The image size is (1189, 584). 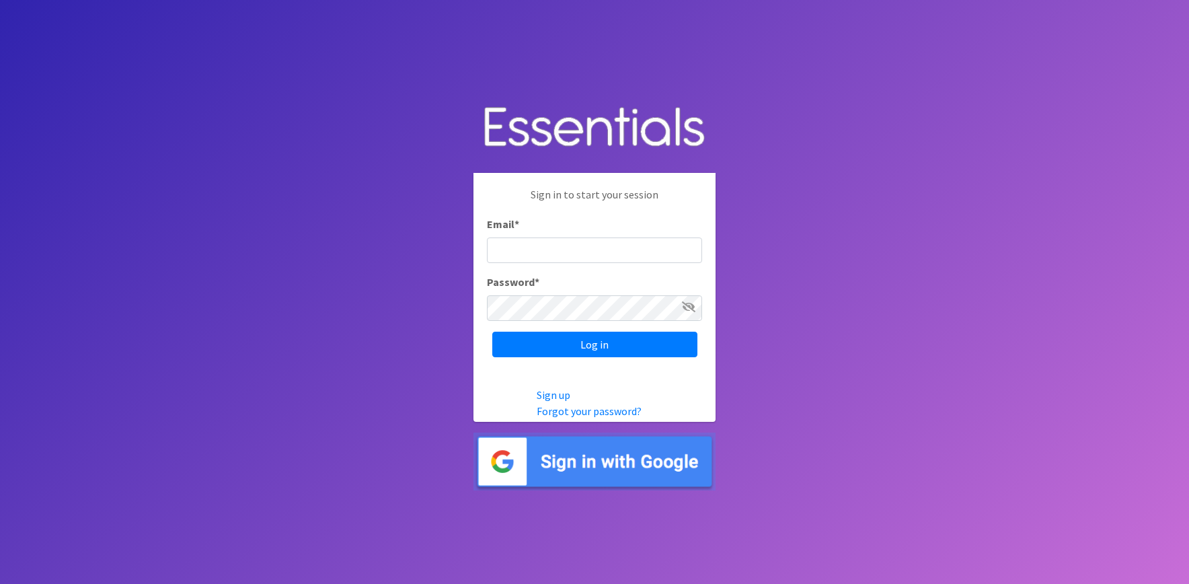 I want to click on p: Sign in to start your session, so click(x=595, y=201).